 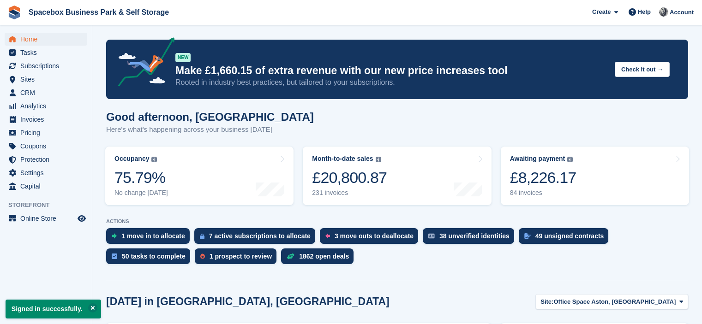 What do you see at coordinates (324, 257) in the screenshot?
I see `div: 1862 open deals` at bounding box center [324, 257].